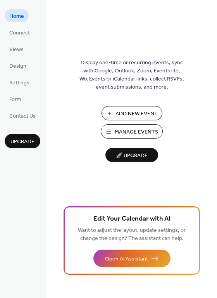 The image size is (217, 298). Describe the element at coordinates (132, 156) in the screenshot. I see `span: 🚀 Upgrade` at that location.